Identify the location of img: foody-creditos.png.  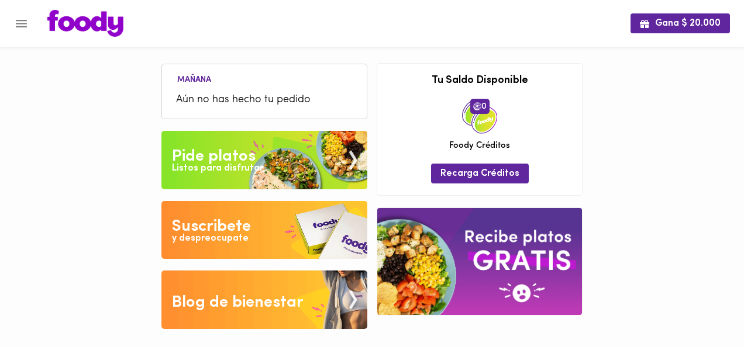
(477, 106).